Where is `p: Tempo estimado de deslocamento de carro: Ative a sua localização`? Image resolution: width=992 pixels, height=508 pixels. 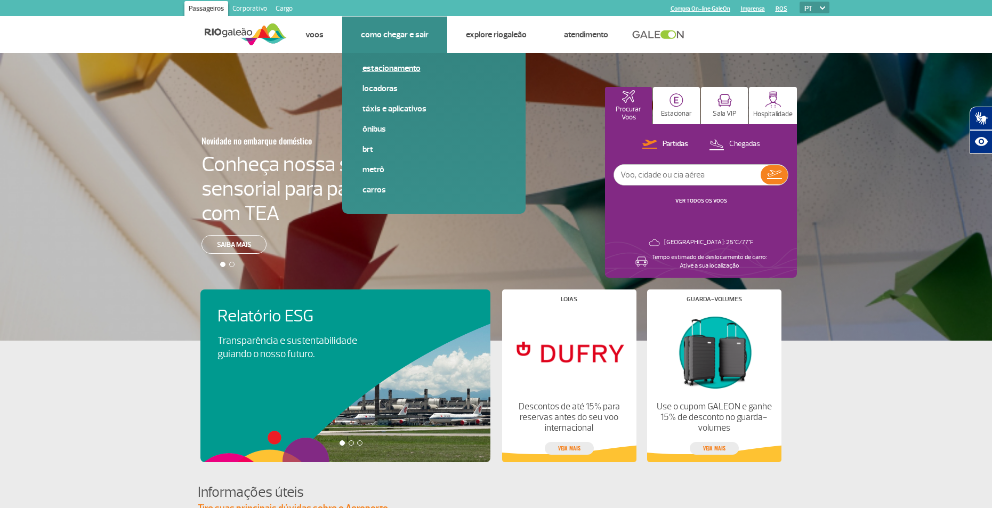
p: Tempo estimado de deslocamento de carro: Ative a sua localização is located at coordinates (709, 262).